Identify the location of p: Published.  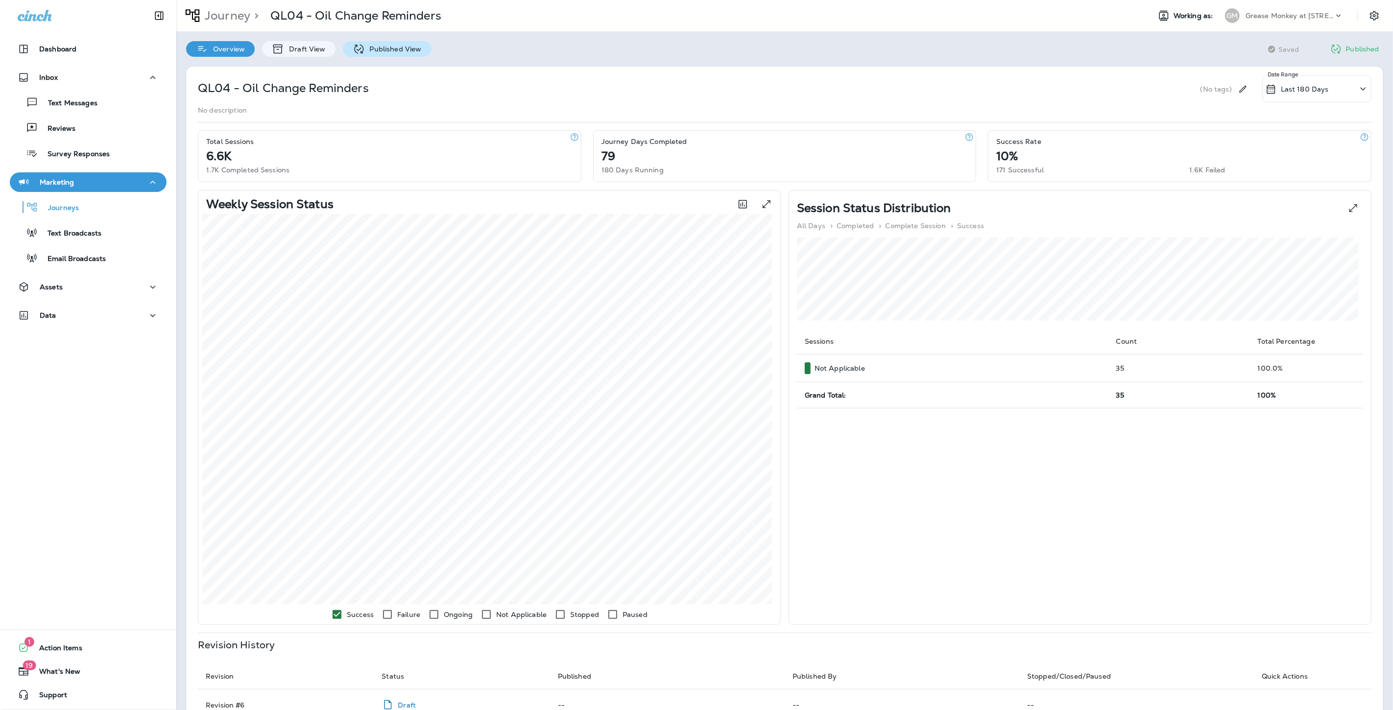
(1363, 49).